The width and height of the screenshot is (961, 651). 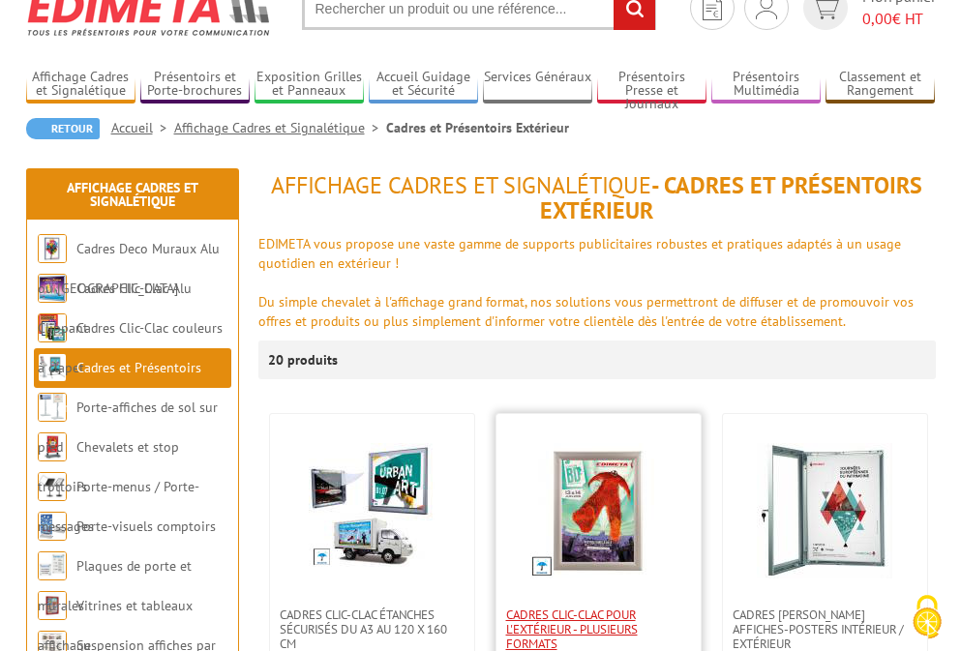 What do you see at coordinates (119, 387) in the screenshot?
I see `a: Cadres et Présentoirs Extérieur` at bounding box center [119, 387].